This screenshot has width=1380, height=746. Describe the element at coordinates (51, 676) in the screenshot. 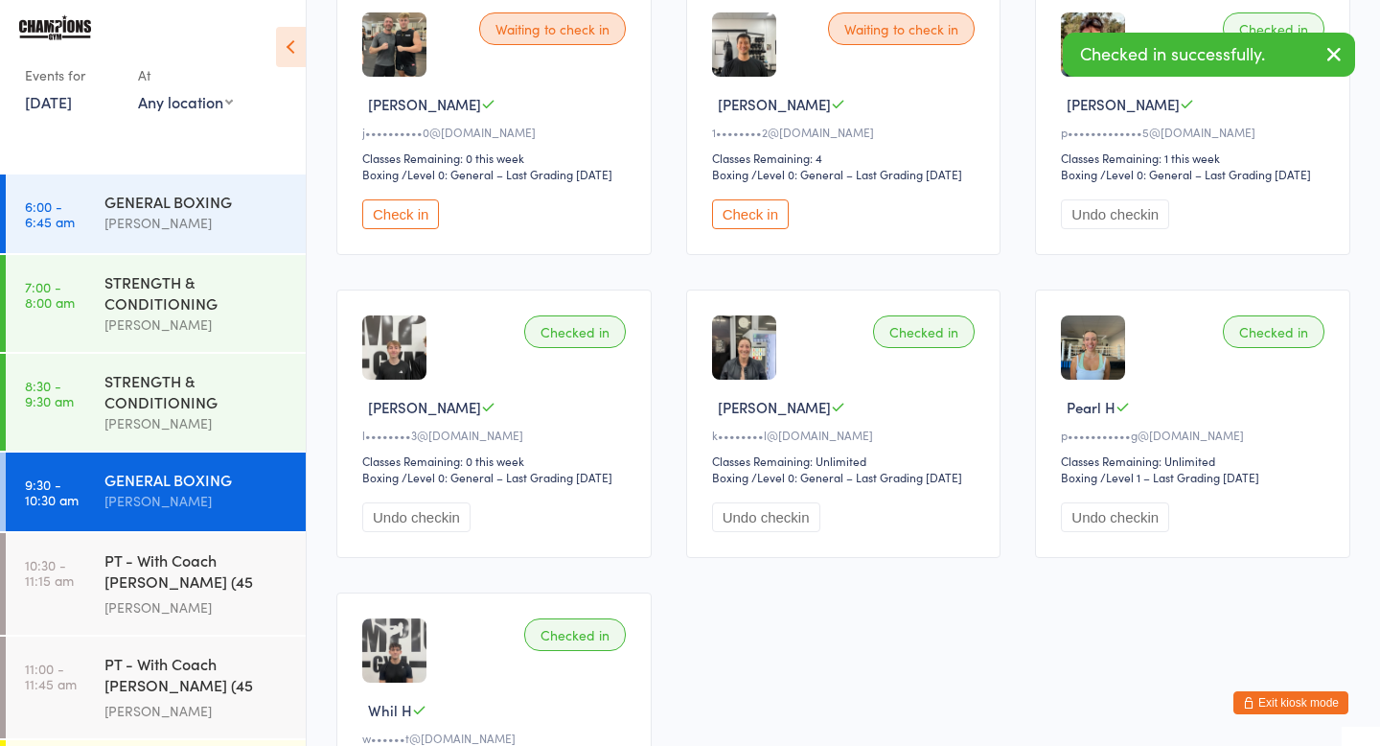

I see `time: 11:00 - 11:45 am` at that location.